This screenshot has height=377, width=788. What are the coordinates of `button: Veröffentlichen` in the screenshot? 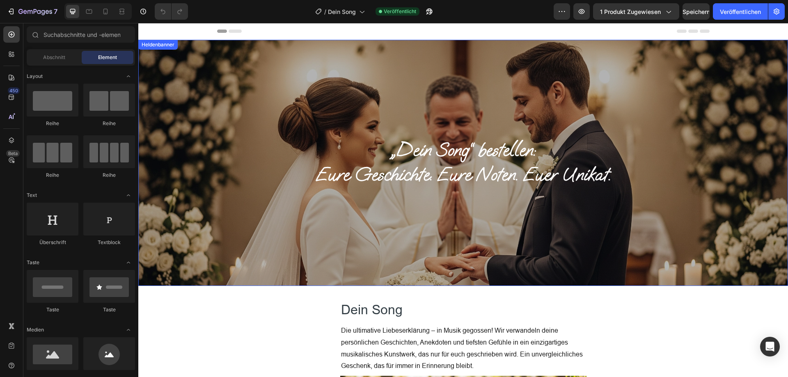 It's located at (741, 11).